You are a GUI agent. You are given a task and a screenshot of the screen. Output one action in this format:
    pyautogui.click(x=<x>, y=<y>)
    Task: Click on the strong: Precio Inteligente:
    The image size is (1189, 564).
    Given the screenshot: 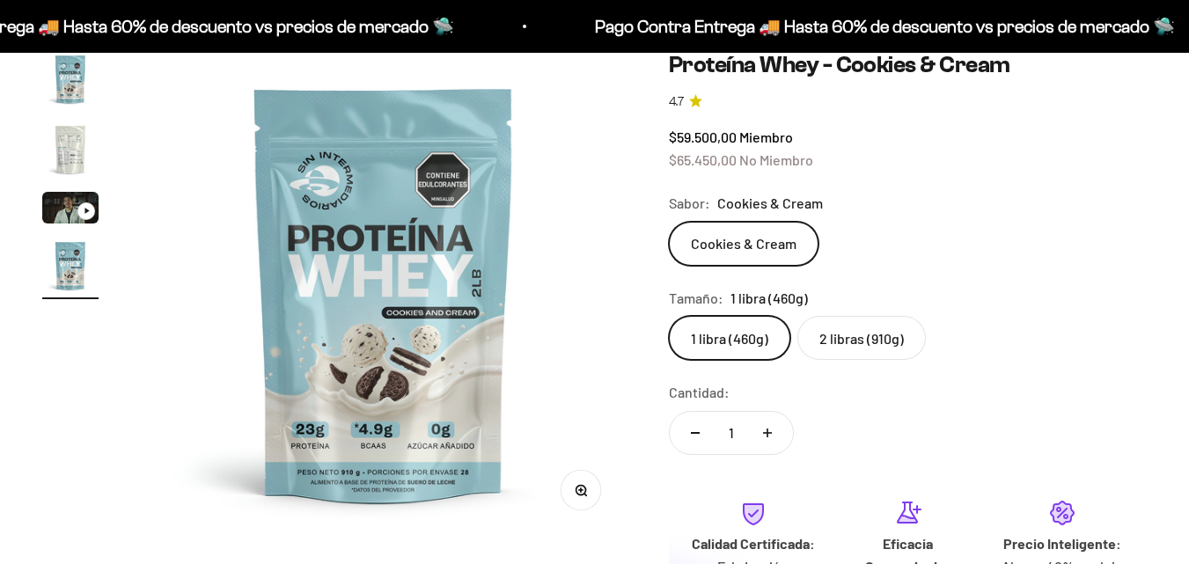 What is the action you would take?
    pyautogui.click(x=1062, y=543)
    